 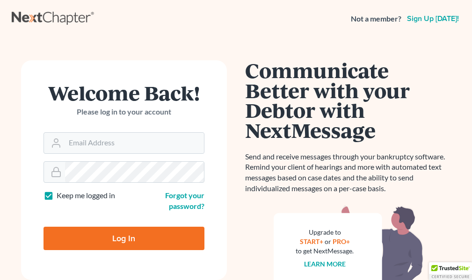 I want to click on input: Log In, so click(x=124, y=238).